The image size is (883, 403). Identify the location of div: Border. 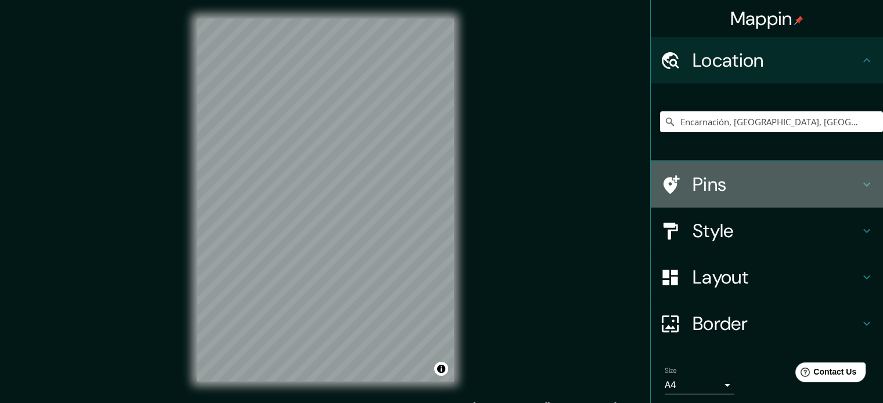
(767, 324).